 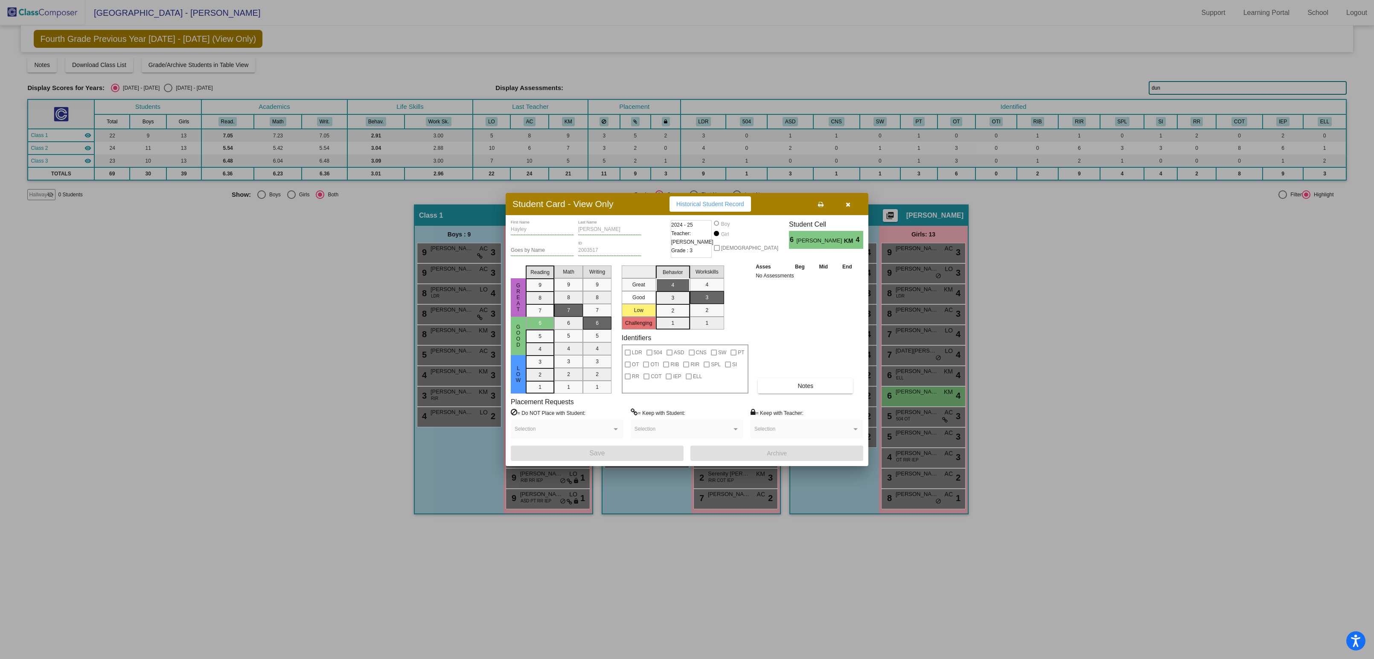 I want to click on div: Boy, so click(x=725, y=224).